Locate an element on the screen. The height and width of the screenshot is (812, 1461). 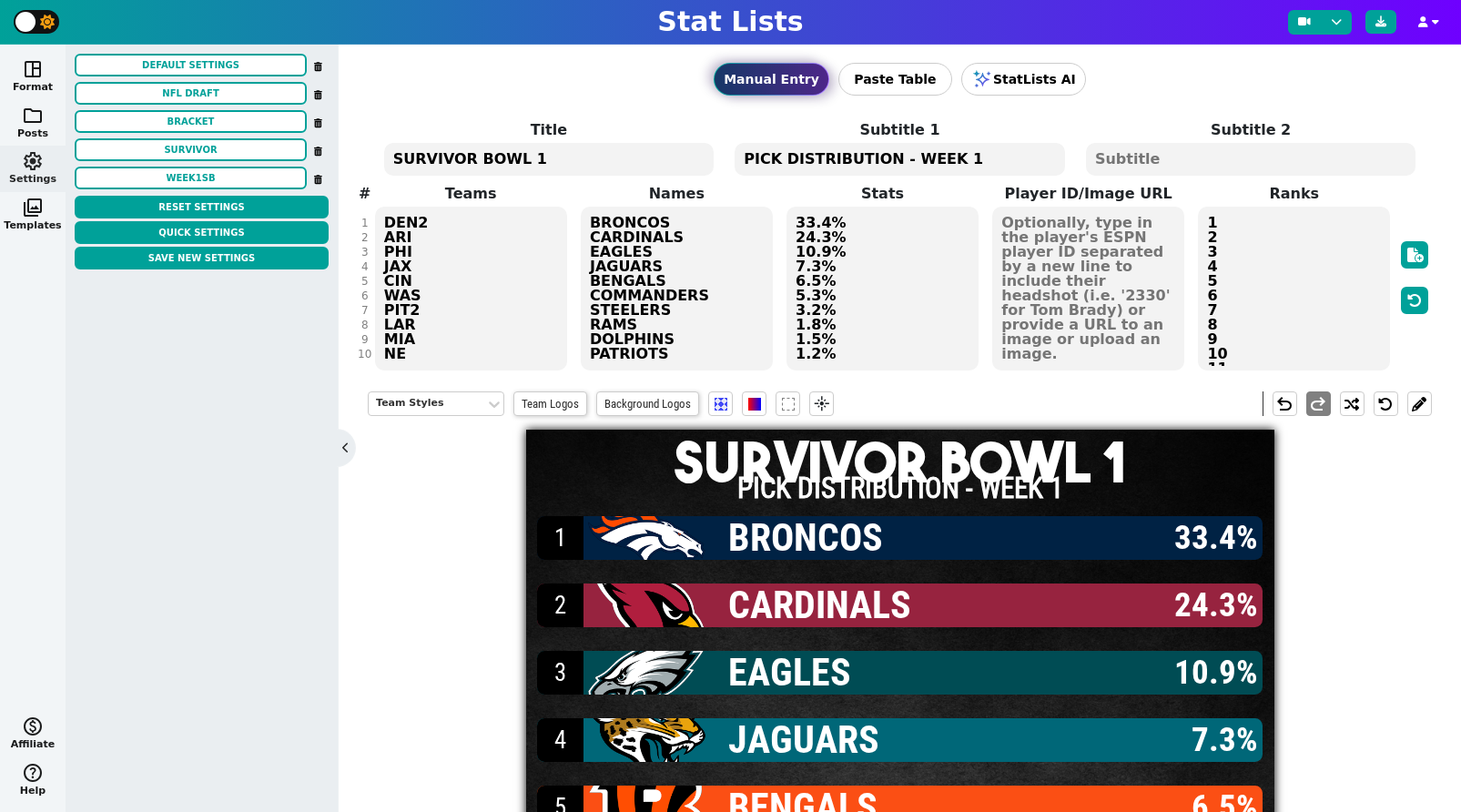
div: 2 is located at coordinates (364, 238).